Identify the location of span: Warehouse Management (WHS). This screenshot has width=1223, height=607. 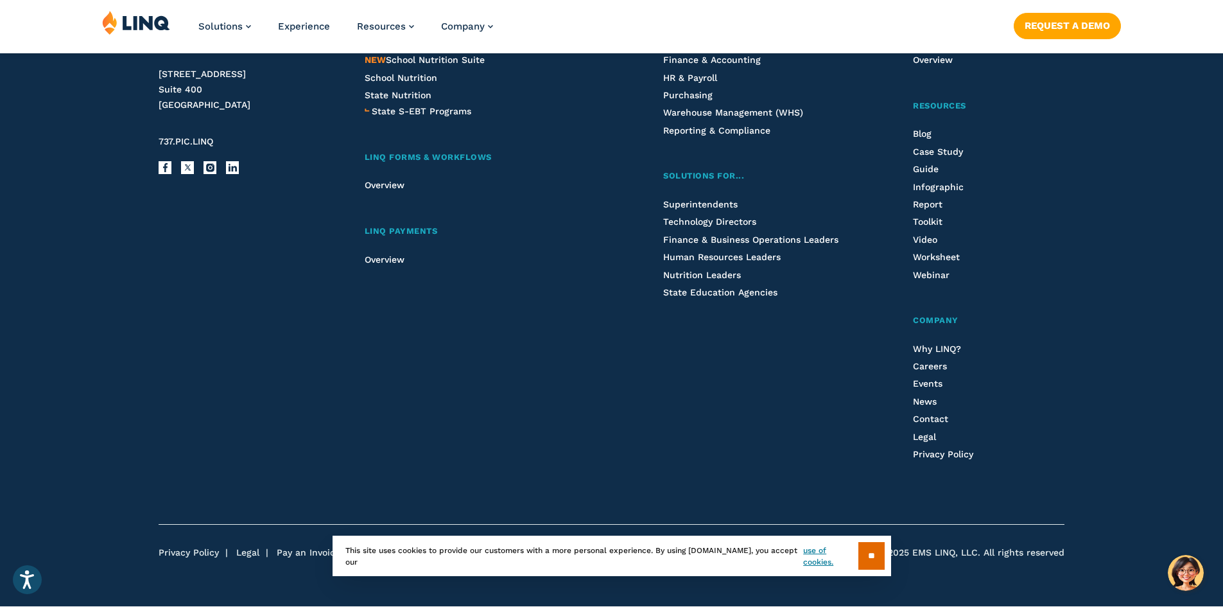
(733, 112).